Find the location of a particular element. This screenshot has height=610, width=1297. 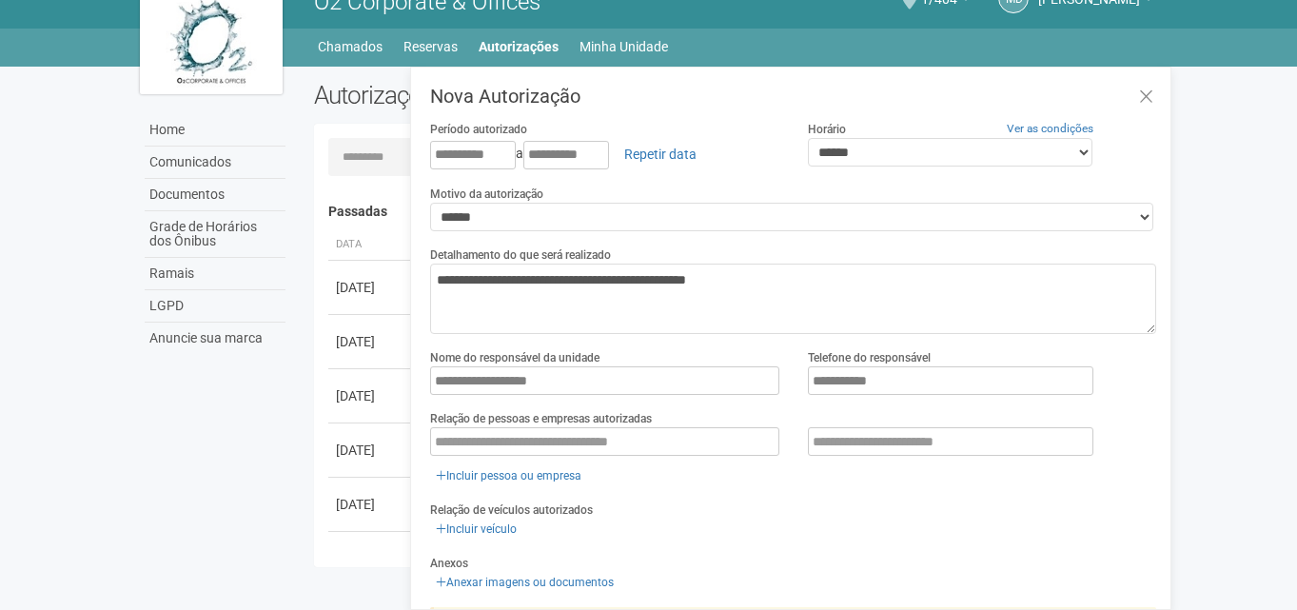

label: Anexos is located at coordinates (449, 563).